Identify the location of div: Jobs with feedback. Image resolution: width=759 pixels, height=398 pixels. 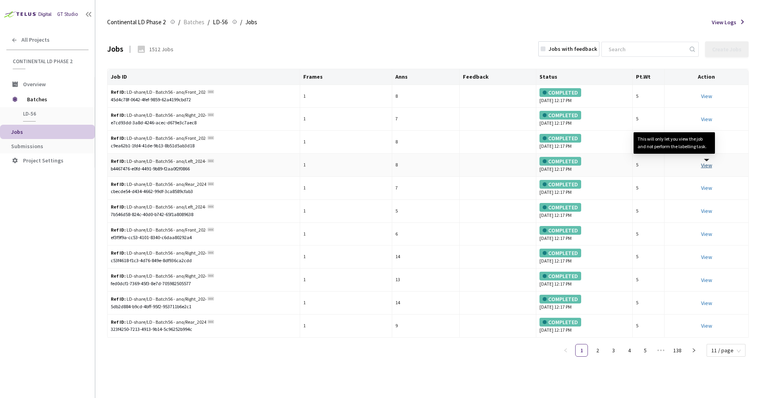
(573, 49).